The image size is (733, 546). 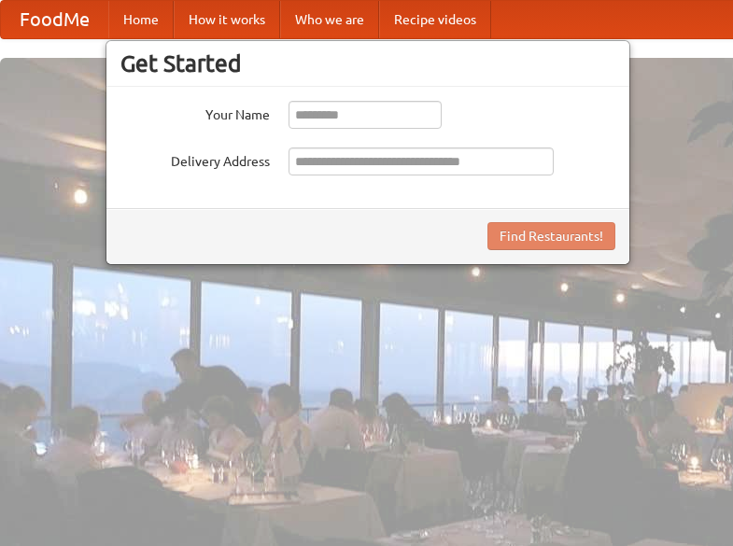 I want to click on button: Find Restaurants!, so click(x=551, y=236).